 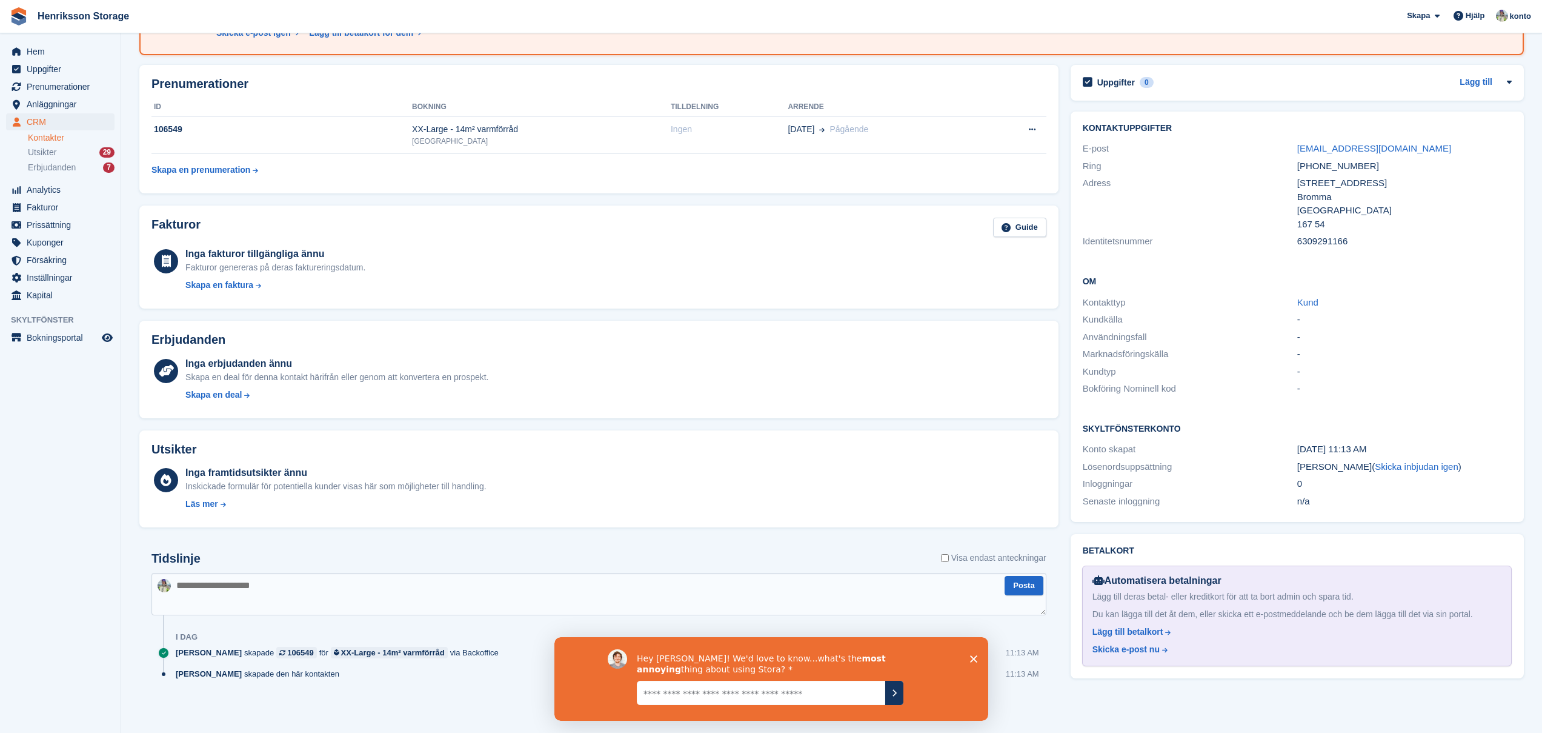 I want to click on textarea: Give it to us straight... we can take it, so click(x=207, y=56).